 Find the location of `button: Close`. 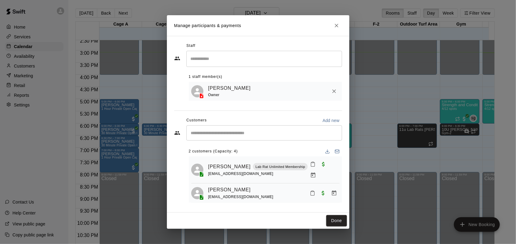

button: Close is located at coordinates (337, 26).